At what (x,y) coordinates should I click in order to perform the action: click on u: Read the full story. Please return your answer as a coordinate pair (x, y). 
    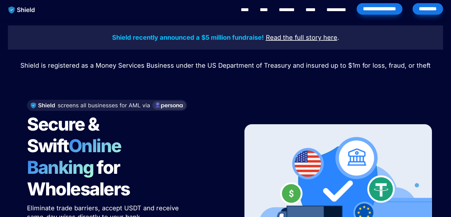
    Looking at the image, I should click on (293, 37).